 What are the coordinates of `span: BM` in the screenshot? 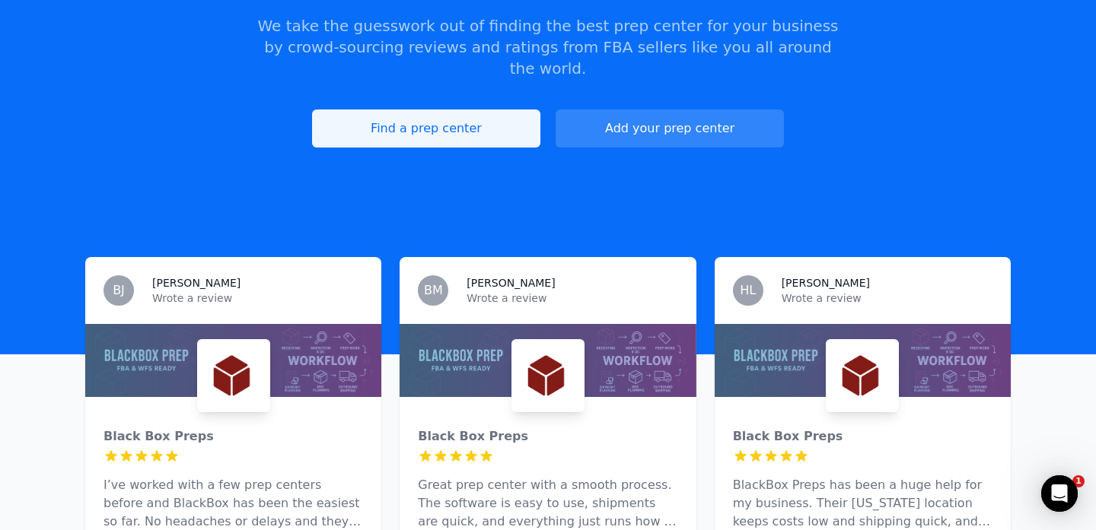 It's located at (433, 291).